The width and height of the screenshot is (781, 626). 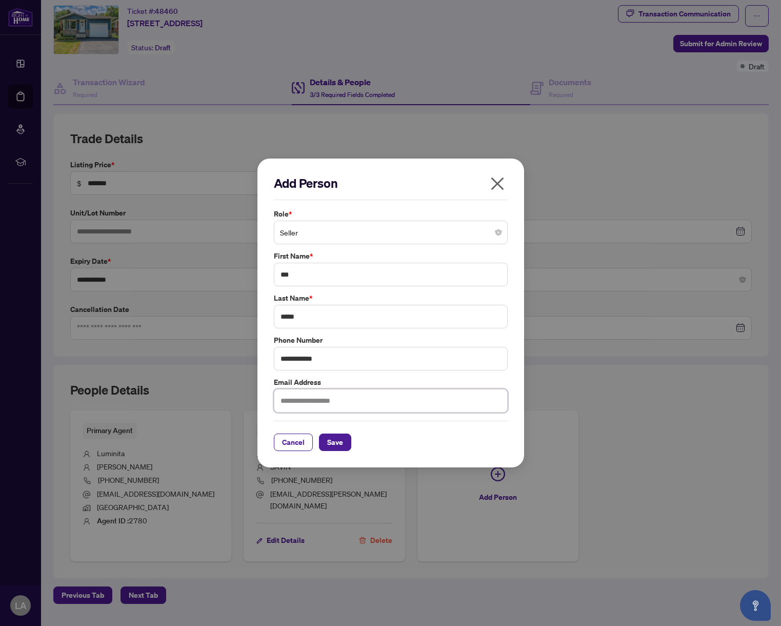 What do you see at coordinates (335, 442) in the screenshot?
I see `span: Save` at bounding box center [335, 442].